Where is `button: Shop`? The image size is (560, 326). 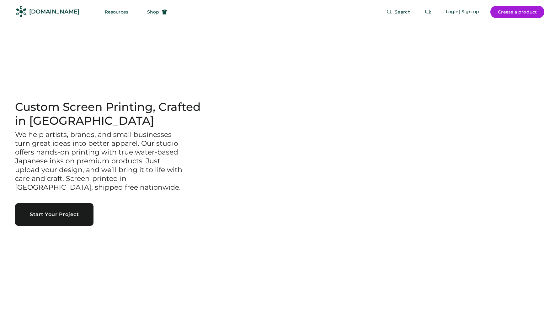 button: Shop is located at coordinates (157, 12).